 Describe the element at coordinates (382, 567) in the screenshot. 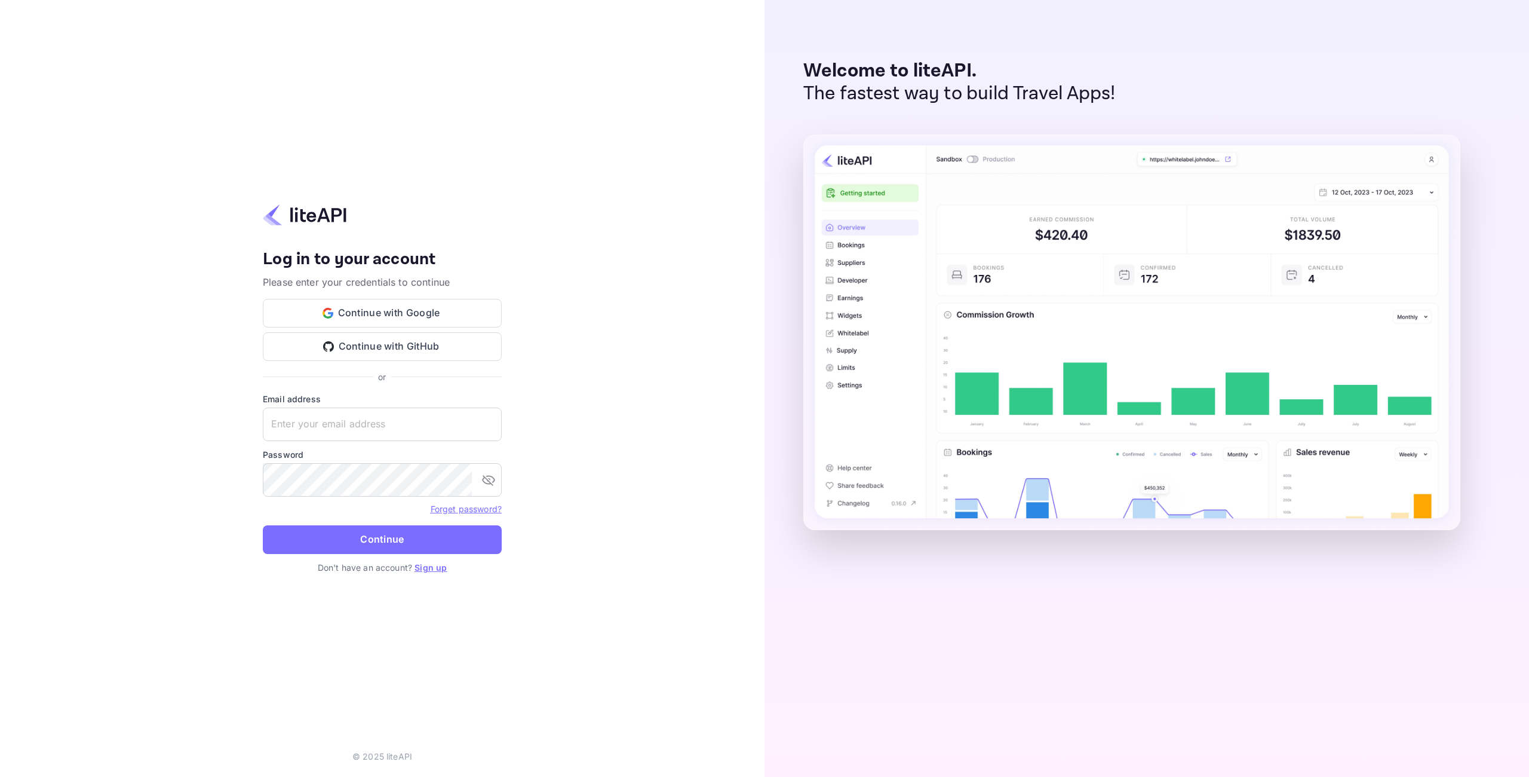

I see `p: Don't have an account?` at that location.